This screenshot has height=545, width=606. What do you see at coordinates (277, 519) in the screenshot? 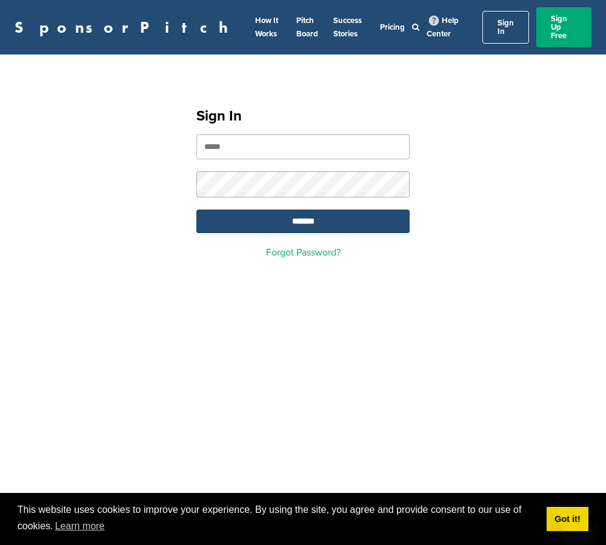
I see `span: This website uses cookies to improve your experience. By using the site, you agree and provide co...` at bounding box center [277, 519].